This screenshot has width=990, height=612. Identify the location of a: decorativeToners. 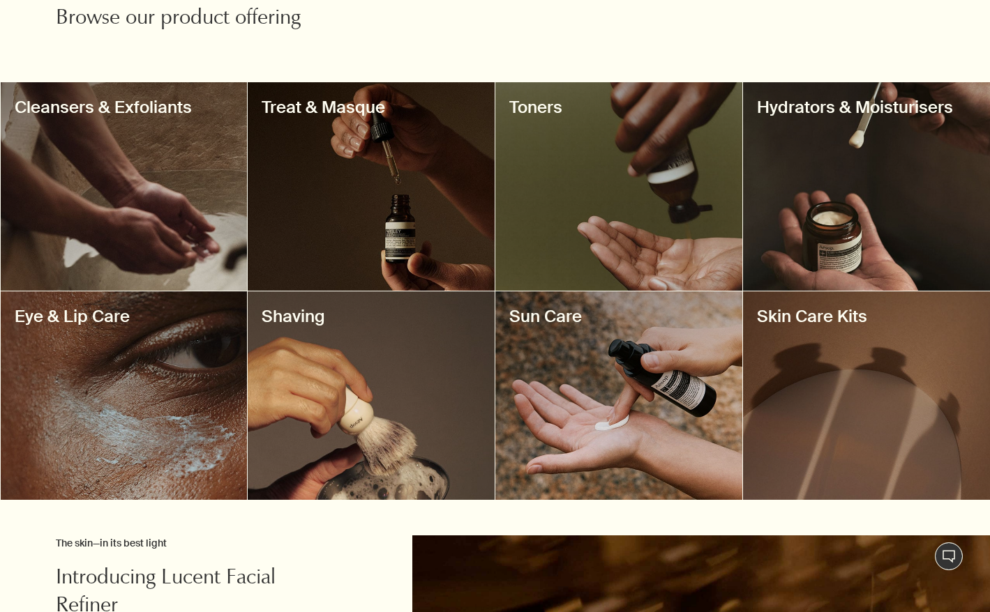
(619, 186).